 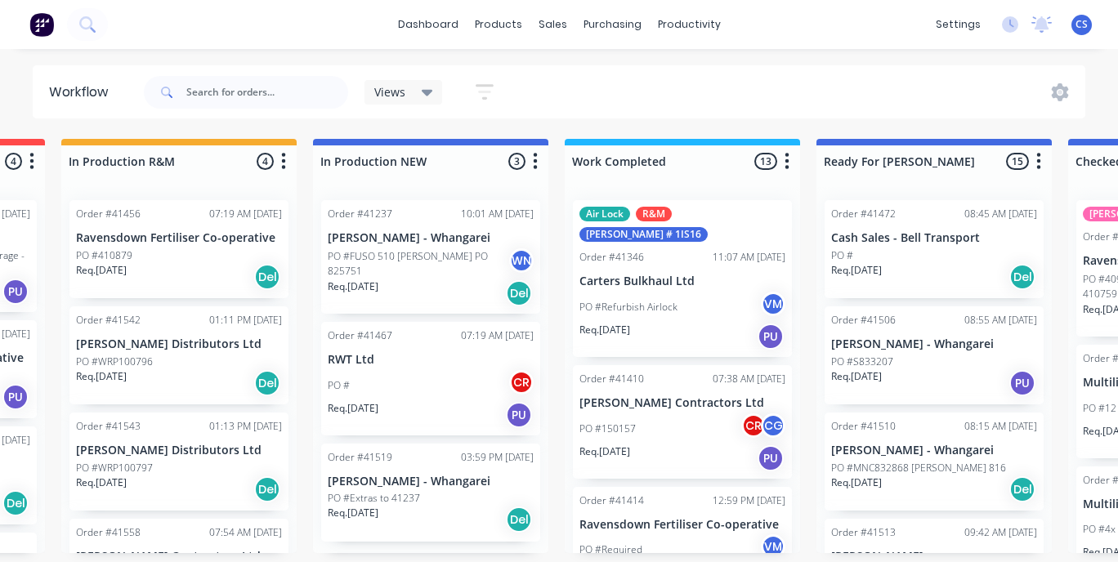 I want to click on p: PO #Required, so click(x=610, y=550).